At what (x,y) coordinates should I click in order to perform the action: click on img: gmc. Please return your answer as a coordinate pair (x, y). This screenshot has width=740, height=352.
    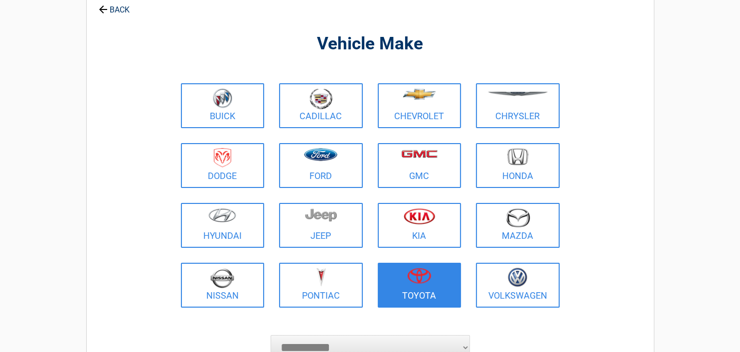
    Looking at the image, I should click on (419, 153).